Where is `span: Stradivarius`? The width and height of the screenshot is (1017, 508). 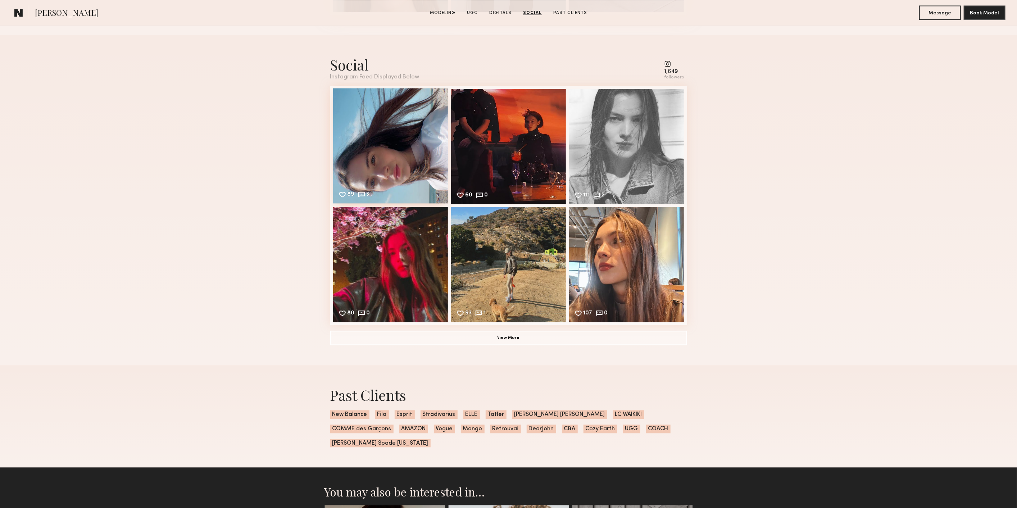 span: Stradivarius is located at coordinates (439, 414).